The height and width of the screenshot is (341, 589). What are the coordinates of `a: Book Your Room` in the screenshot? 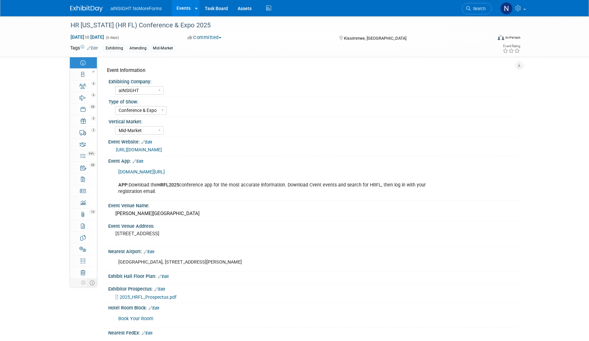 It's located at (136, 318).